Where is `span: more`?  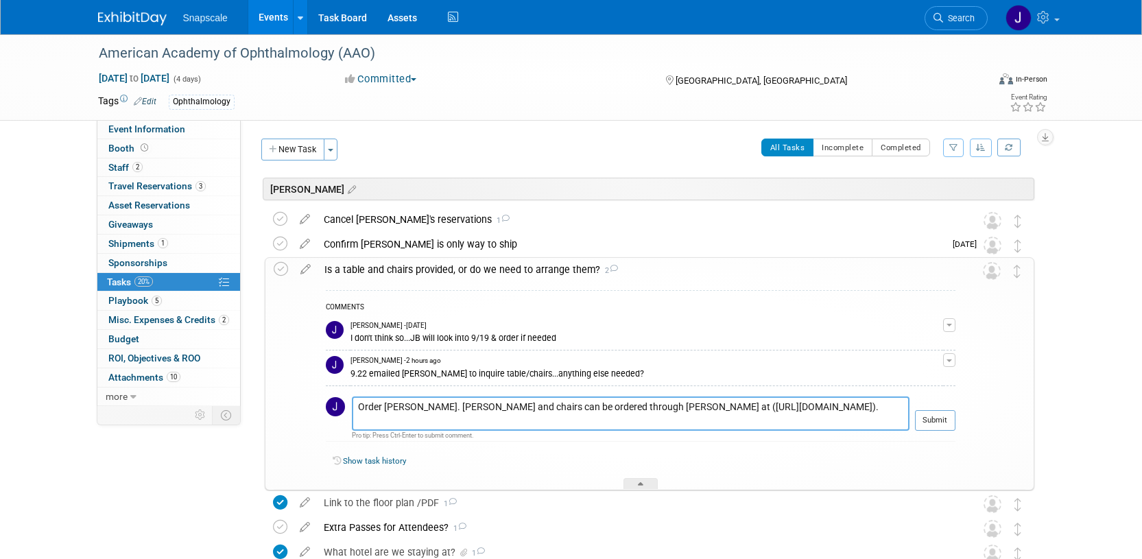
span: more is located at coordinates (117, 396).